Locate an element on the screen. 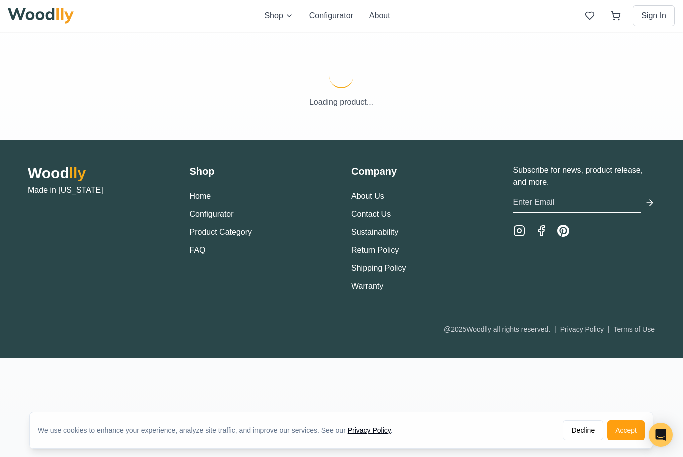  a: Product Category is located at coordinates (221, 232).